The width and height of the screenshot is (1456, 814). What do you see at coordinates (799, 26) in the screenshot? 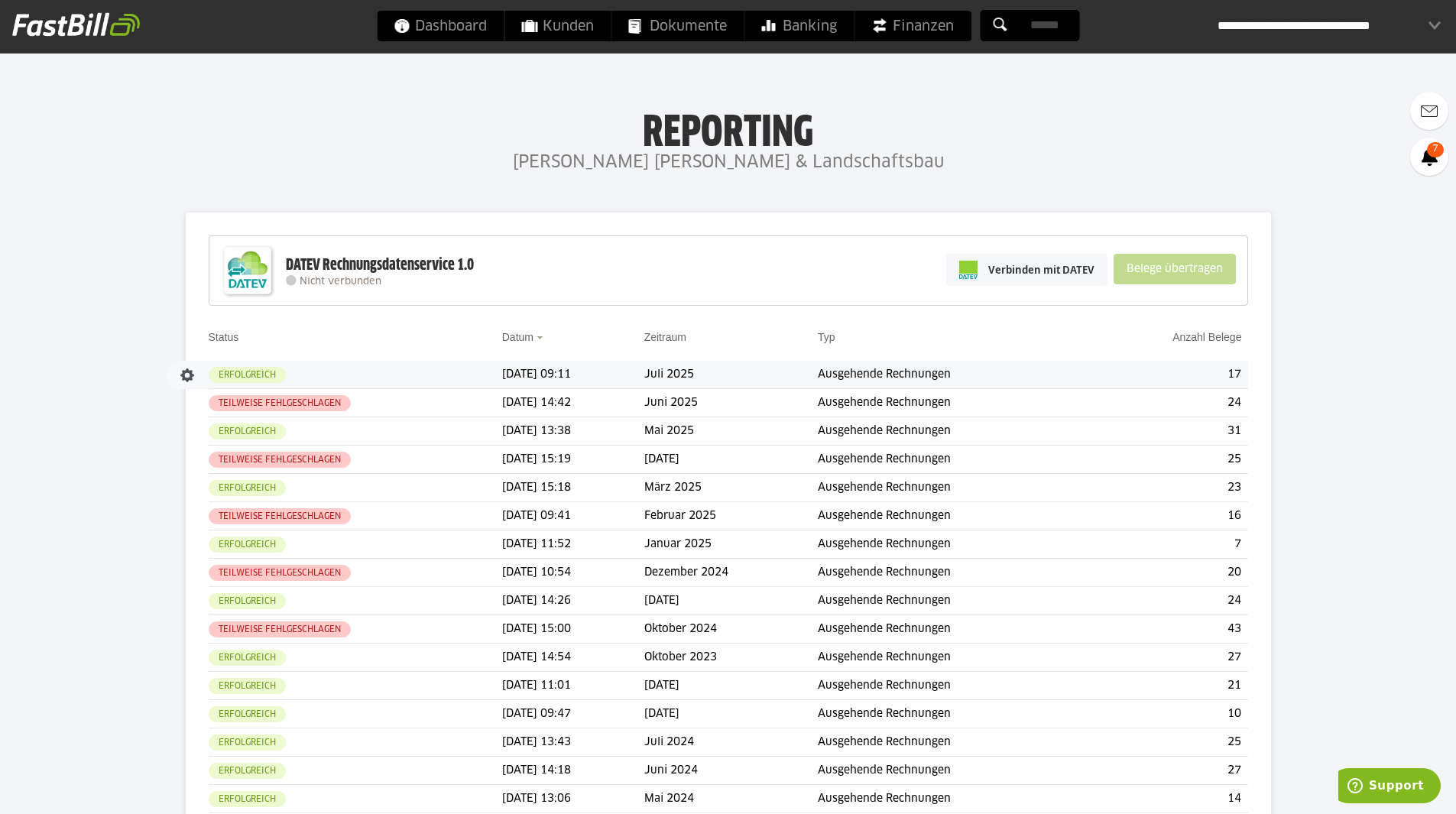
I see `a: Banking` at bounding box center [799, 26].